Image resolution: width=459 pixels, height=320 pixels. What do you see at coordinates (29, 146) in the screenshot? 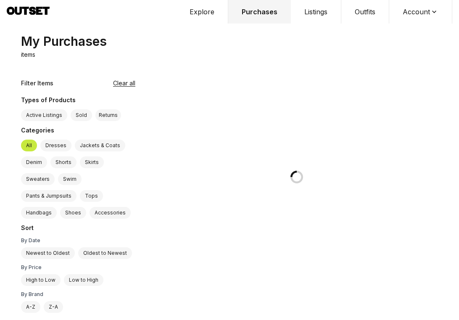
I see `label: All` at bounding box center [29, 146].